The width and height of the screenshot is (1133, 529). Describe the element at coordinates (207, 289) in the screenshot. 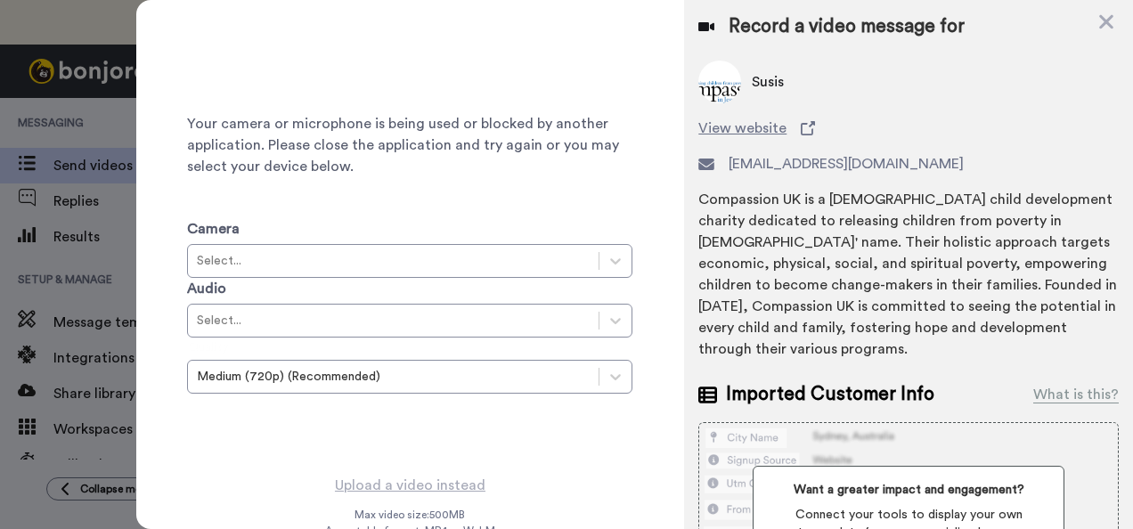

I see `label: Audio` at that location.